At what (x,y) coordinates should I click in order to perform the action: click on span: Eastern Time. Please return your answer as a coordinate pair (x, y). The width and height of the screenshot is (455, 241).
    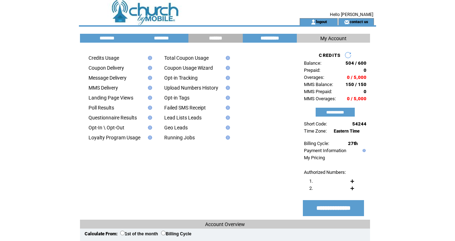
    Looking at the image, I should click on (347, 131).